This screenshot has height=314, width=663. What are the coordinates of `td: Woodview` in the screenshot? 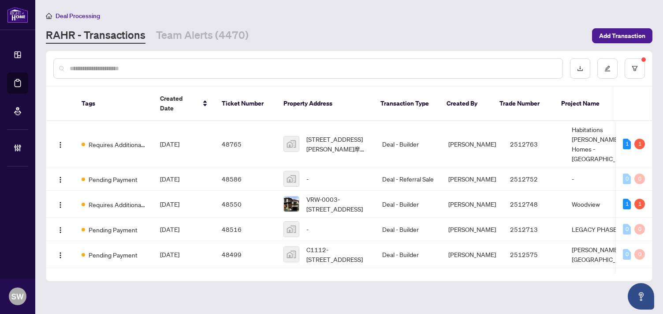 It's located at (603, 204).